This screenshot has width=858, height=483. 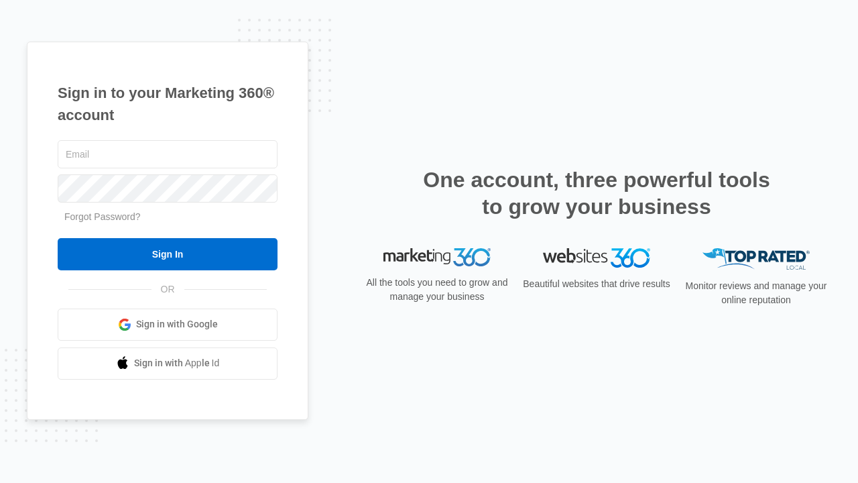 What do you see at coordinates (177, 324) in the screenshot?
I see `span: Sign in with Google` at bounding box center [177, 324].